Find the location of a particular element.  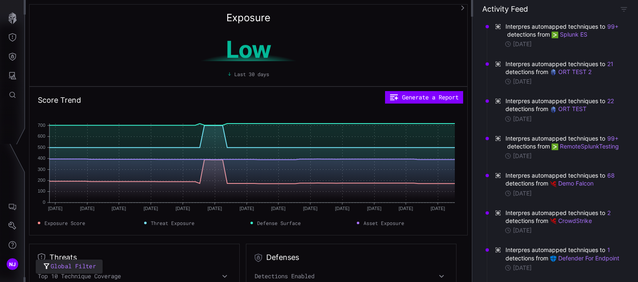

span: Exposure Score is located at coordinates (65, 223).